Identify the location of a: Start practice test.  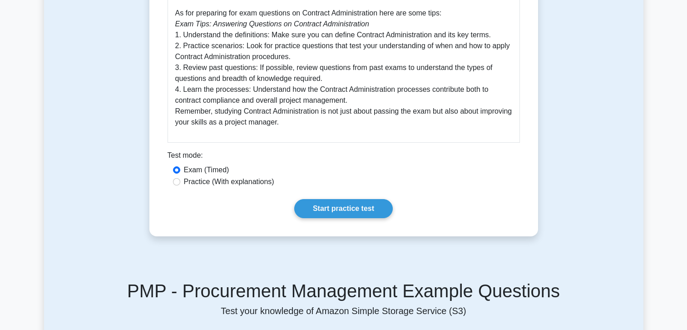
(344, 209).